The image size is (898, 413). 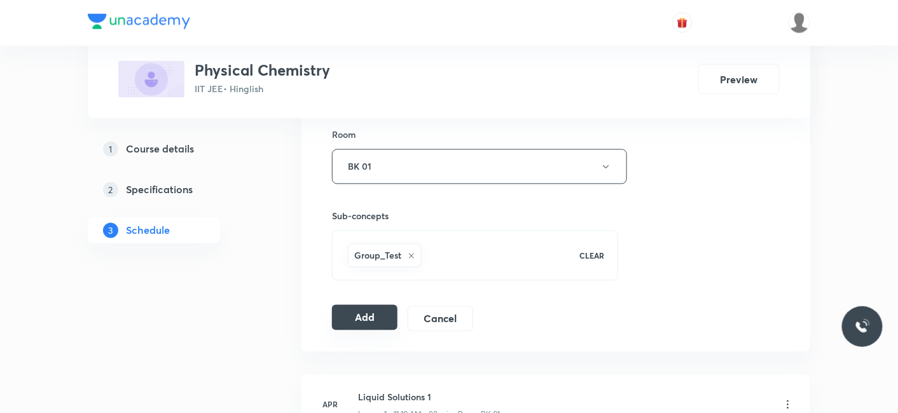 I want to click on h5: Schedule, so click(x=148, y=231).